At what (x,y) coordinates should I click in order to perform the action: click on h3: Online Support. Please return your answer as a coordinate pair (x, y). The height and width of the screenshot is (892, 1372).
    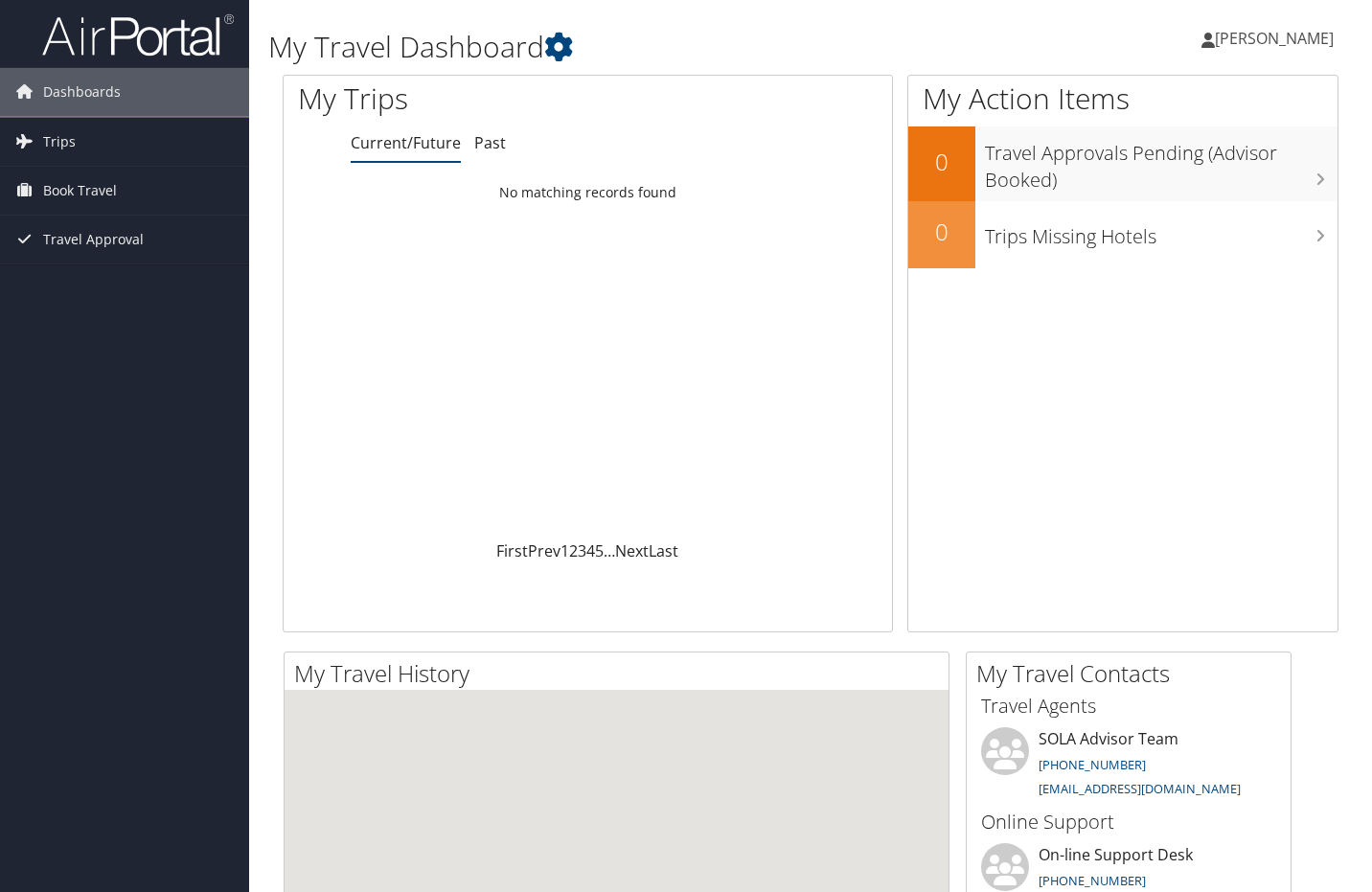
    Looking at the image, I should click on (1129, 823).